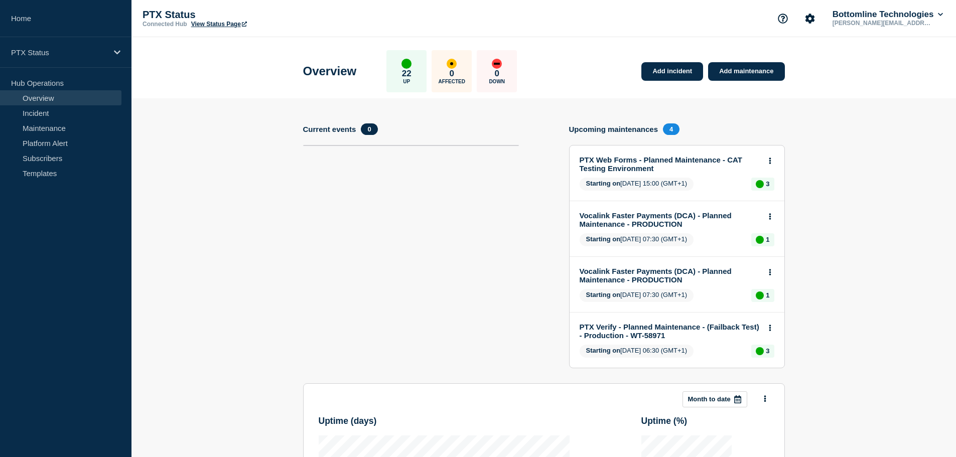  Describe the element at coordinates (715, 399) in the screenshot. I see `button: Month to date` at that location.